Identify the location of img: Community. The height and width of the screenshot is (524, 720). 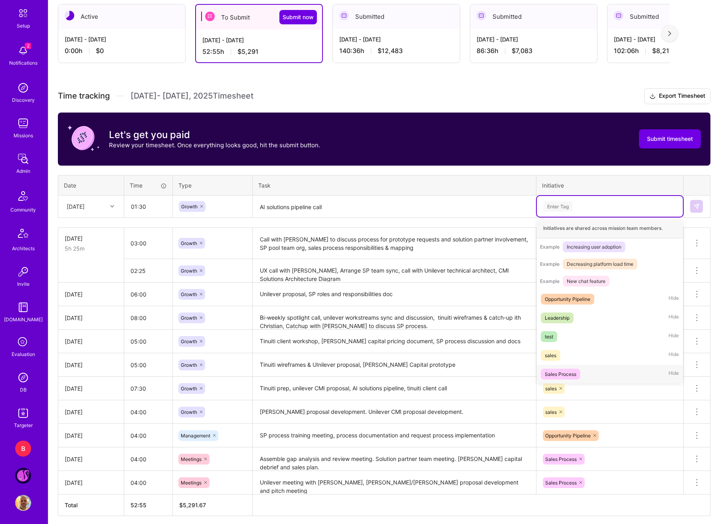
(23, 196).